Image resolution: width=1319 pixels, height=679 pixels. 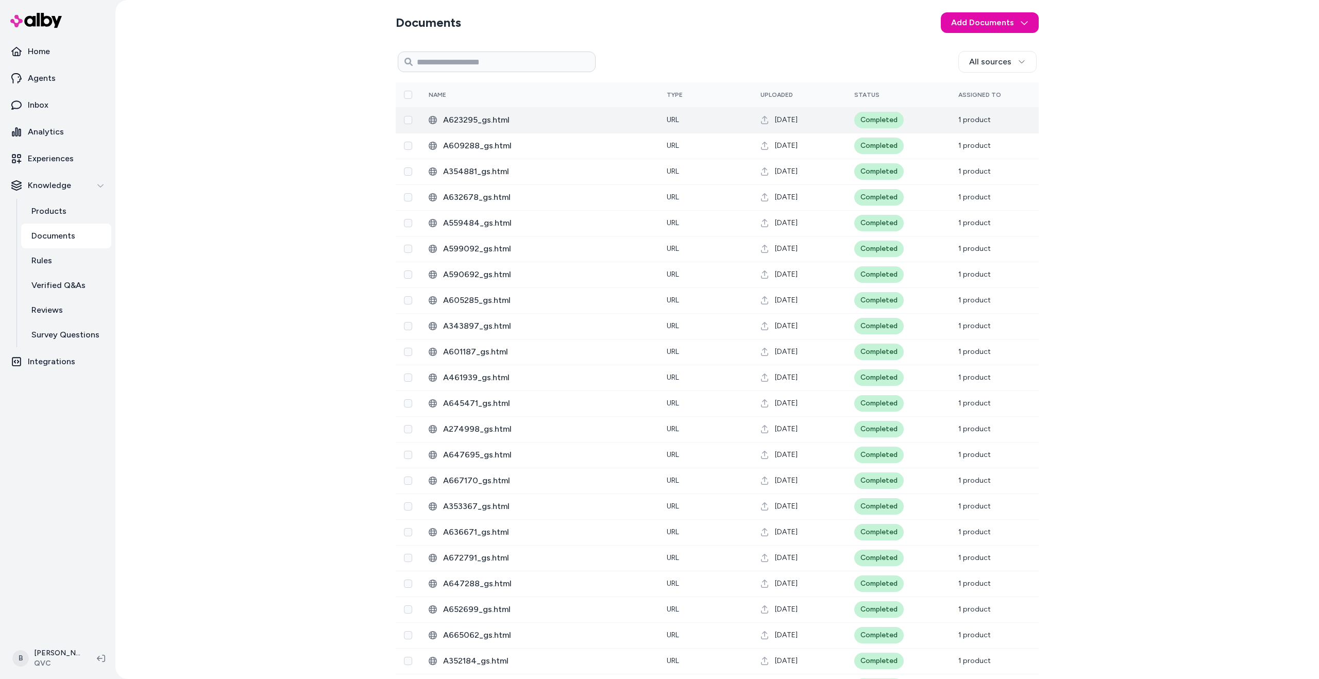 What do you see at coordinates (547, 223) in the screenshot?
I see `span: A559484_gs.html` at bounding box center [547, 223].